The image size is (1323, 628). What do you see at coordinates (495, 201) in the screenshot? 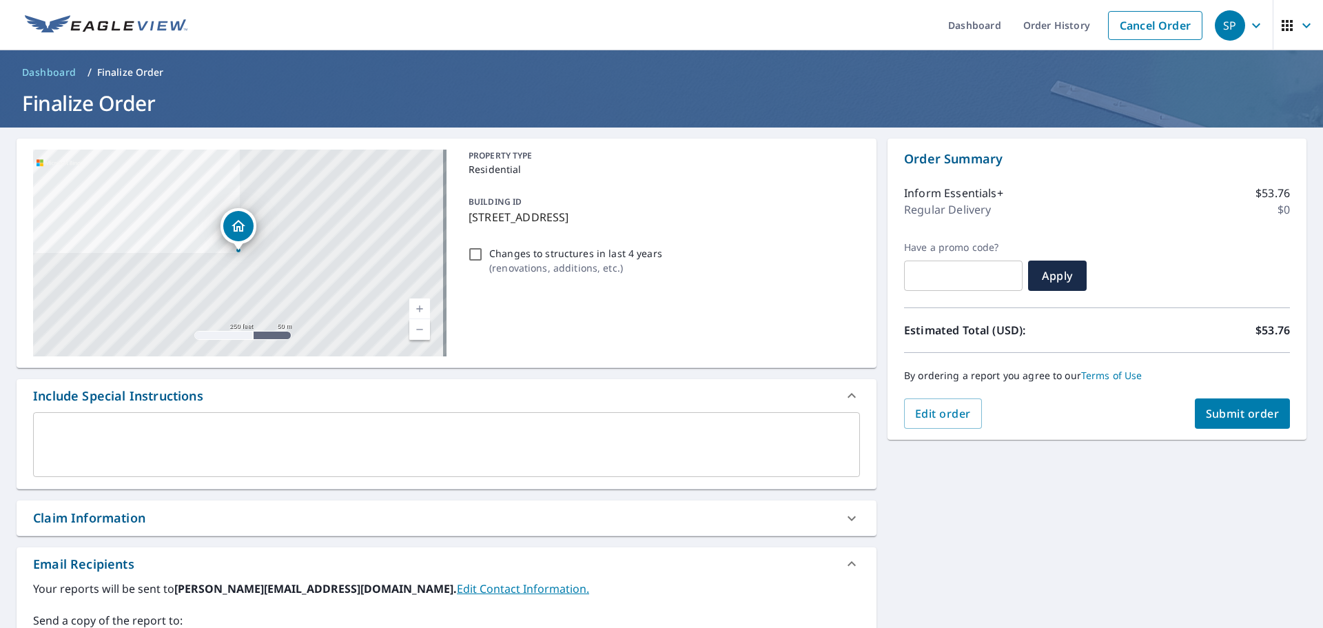
I see `p: BUILDING ID` at bounding box center [495, 201].